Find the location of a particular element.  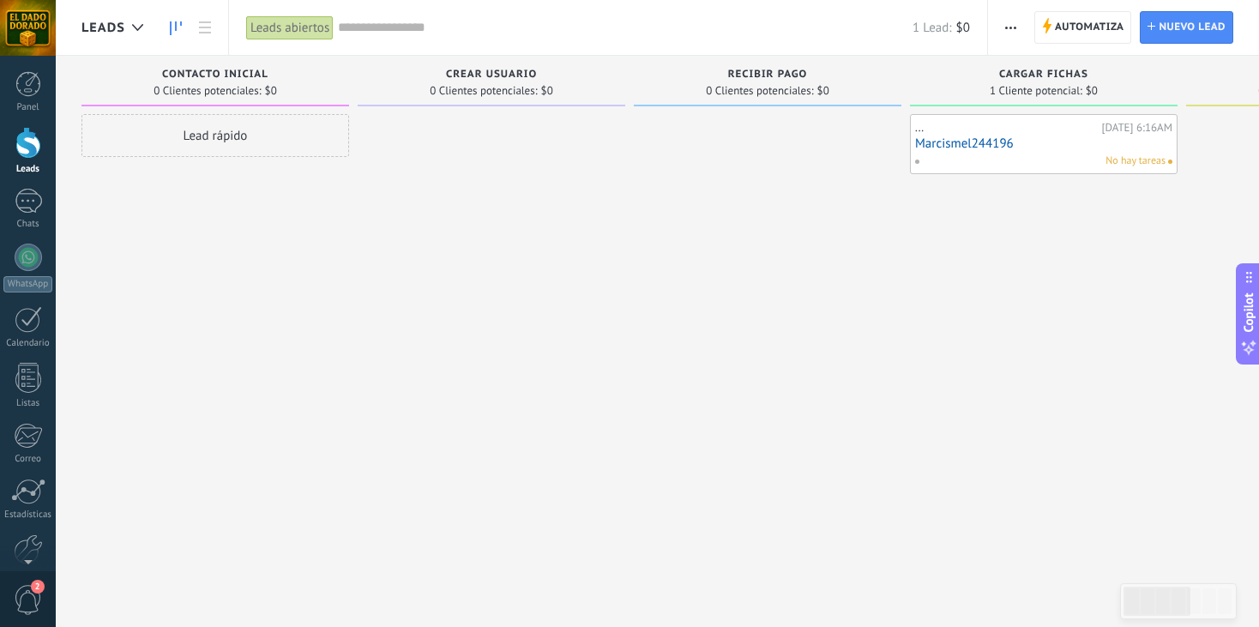

div: Correo is located at coordinates (28, 459).